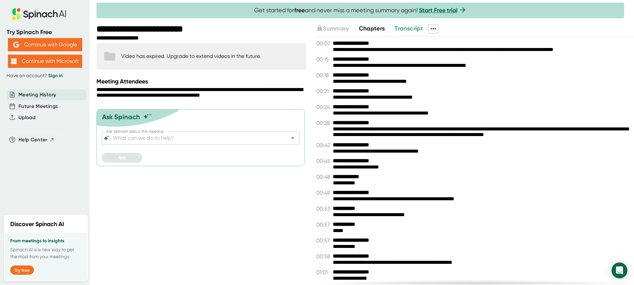  I want to click on span: Meeting History, so click(37, 95).